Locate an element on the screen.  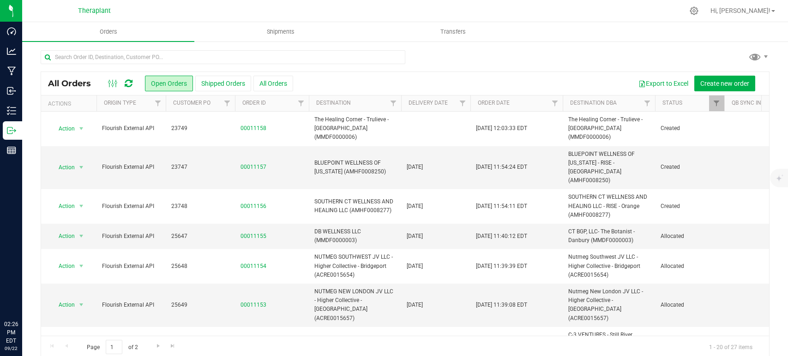
inline-svg: Reports is located at coordinates (12, 150).